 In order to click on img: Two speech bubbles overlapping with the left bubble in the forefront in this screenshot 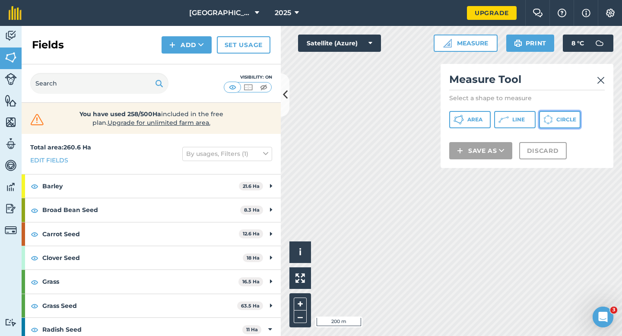, I will do `click(538, 13)`.